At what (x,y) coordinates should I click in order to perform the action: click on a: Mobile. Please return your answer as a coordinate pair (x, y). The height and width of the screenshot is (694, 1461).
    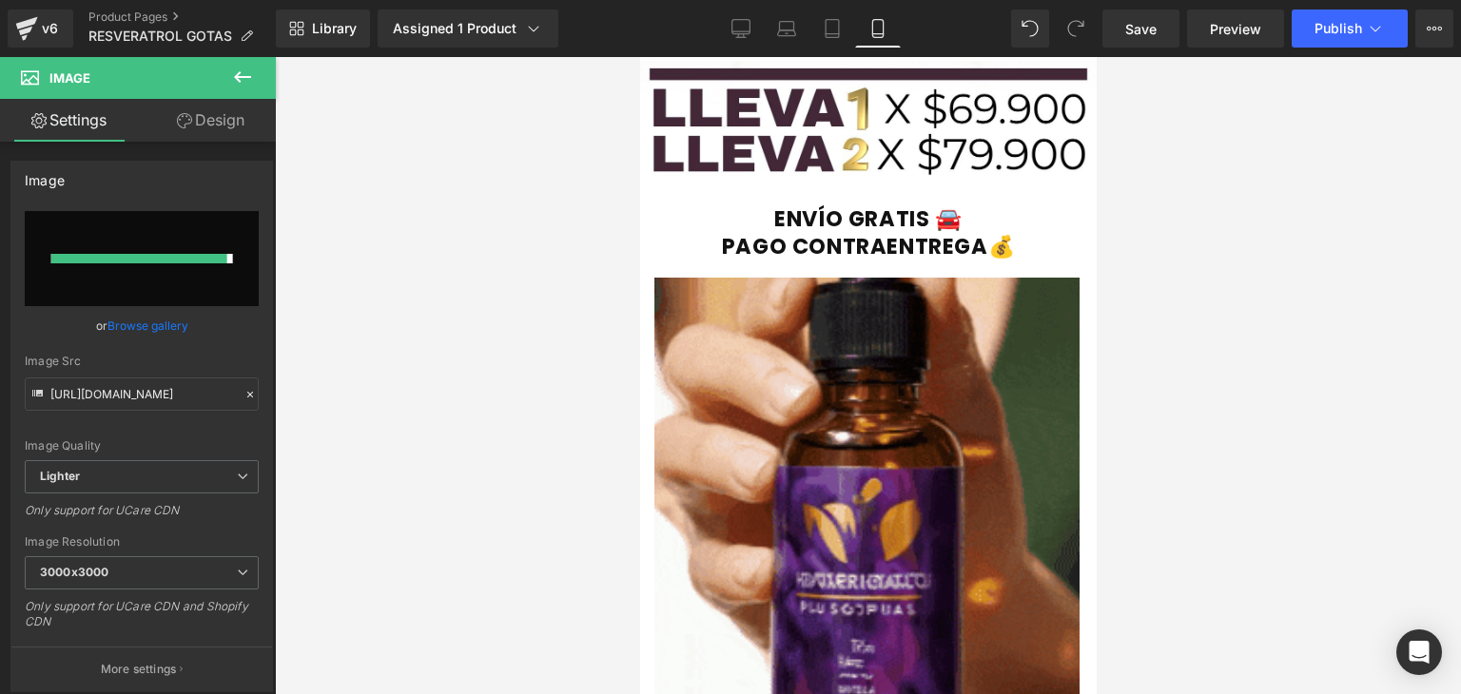
    Looking at the image, I should click on (878, 29).